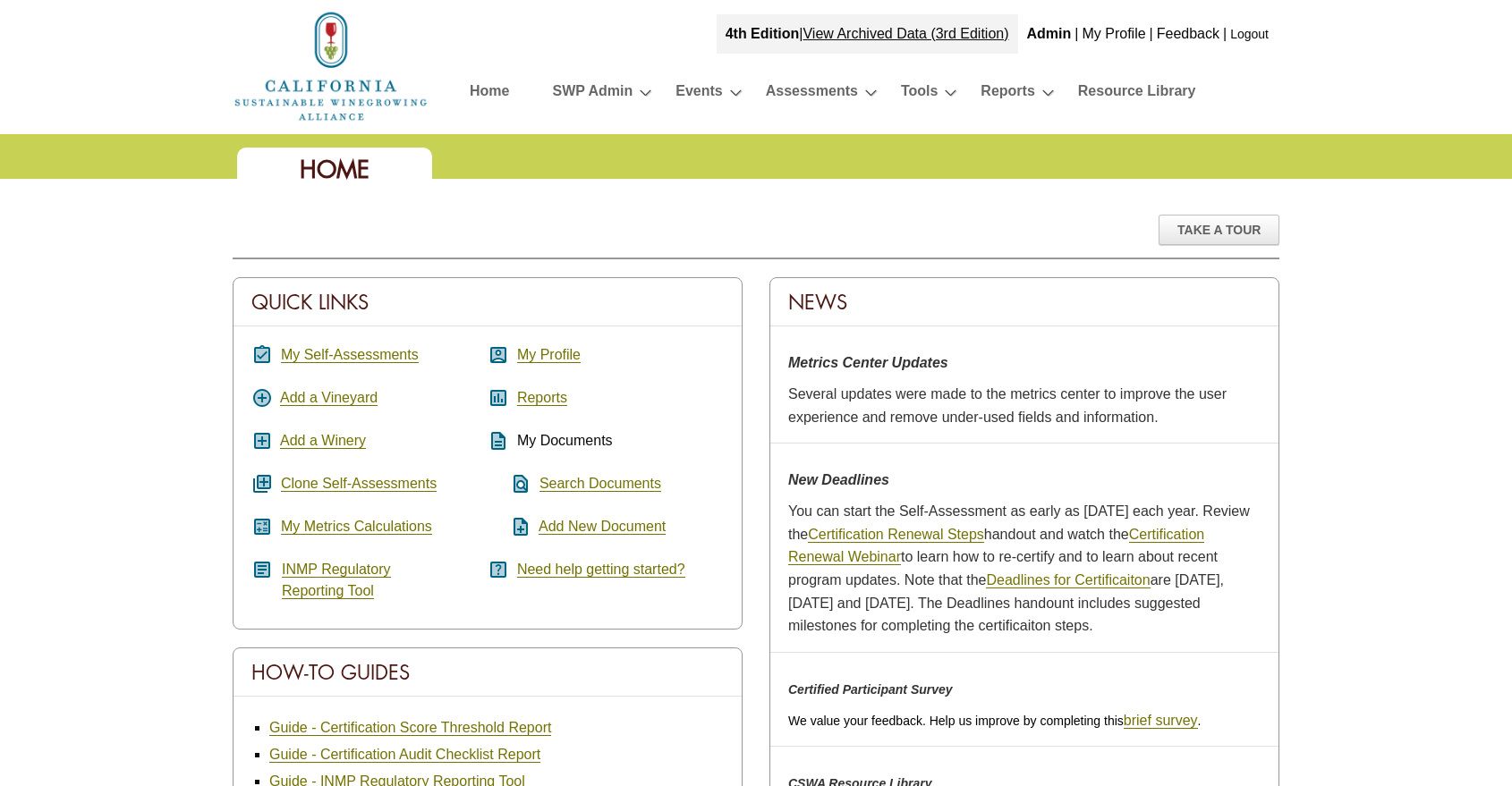  Describe the element at coordinates (871, 689) in the screenshot. I see `em: Certified Participant Survey` at that location.